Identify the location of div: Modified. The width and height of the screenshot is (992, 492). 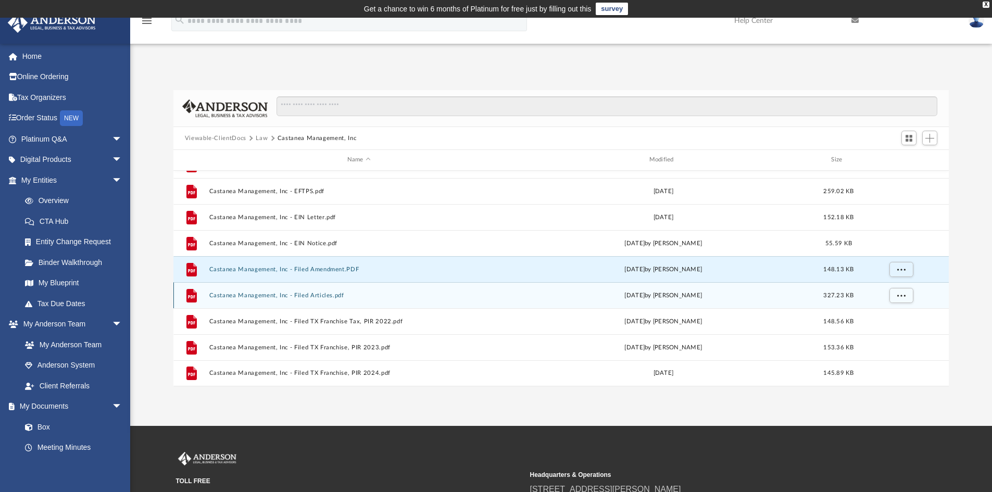
(663, 160).